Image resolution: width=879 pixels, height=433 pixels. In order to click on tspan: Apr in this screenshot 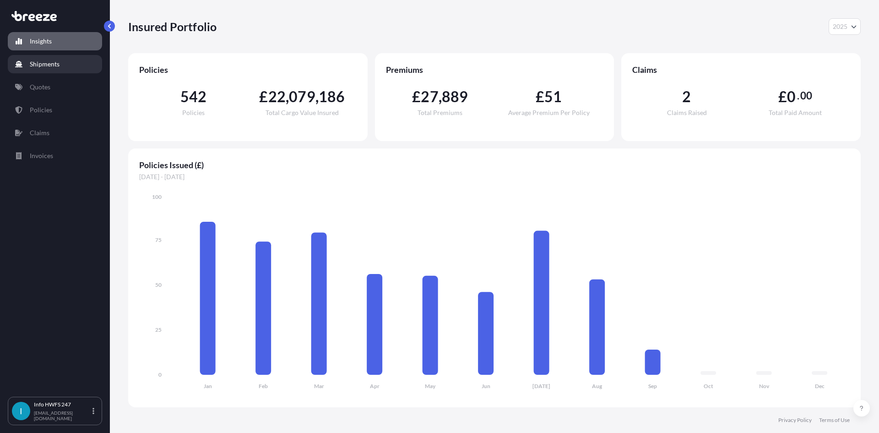, I will do `click(374, 385)`.